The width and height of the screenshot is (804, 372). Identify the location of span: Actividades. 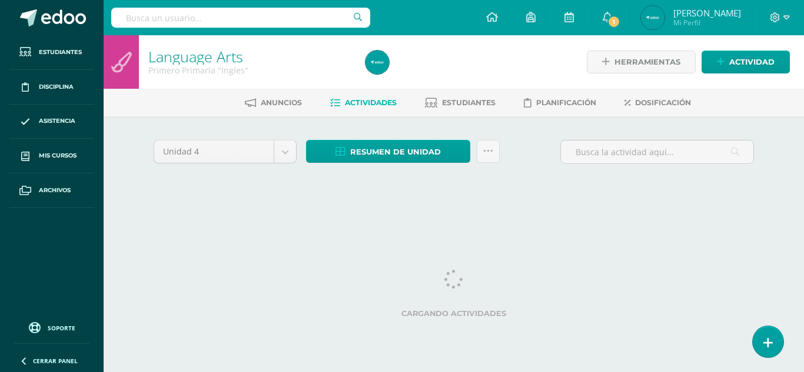
(371, 102).